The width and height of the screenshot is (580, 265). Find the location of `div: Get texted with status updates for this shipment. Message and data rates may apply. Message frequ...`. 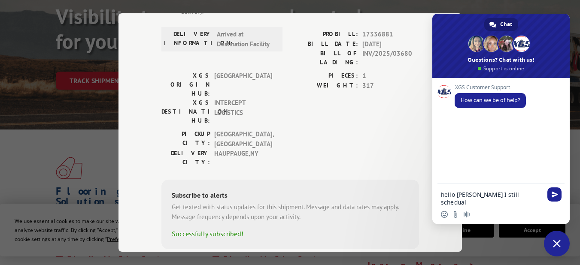

div: Get texted with status updates for this shipment. Message and data rates may apply. Message frequ... is located at coordinates (290, 212).